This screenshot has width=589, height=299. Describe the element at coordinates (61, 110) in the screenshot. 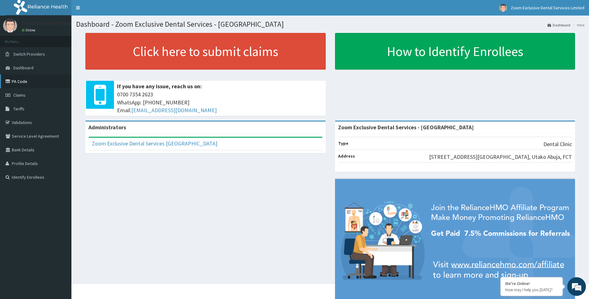

I see `span: We're online!` at that location.